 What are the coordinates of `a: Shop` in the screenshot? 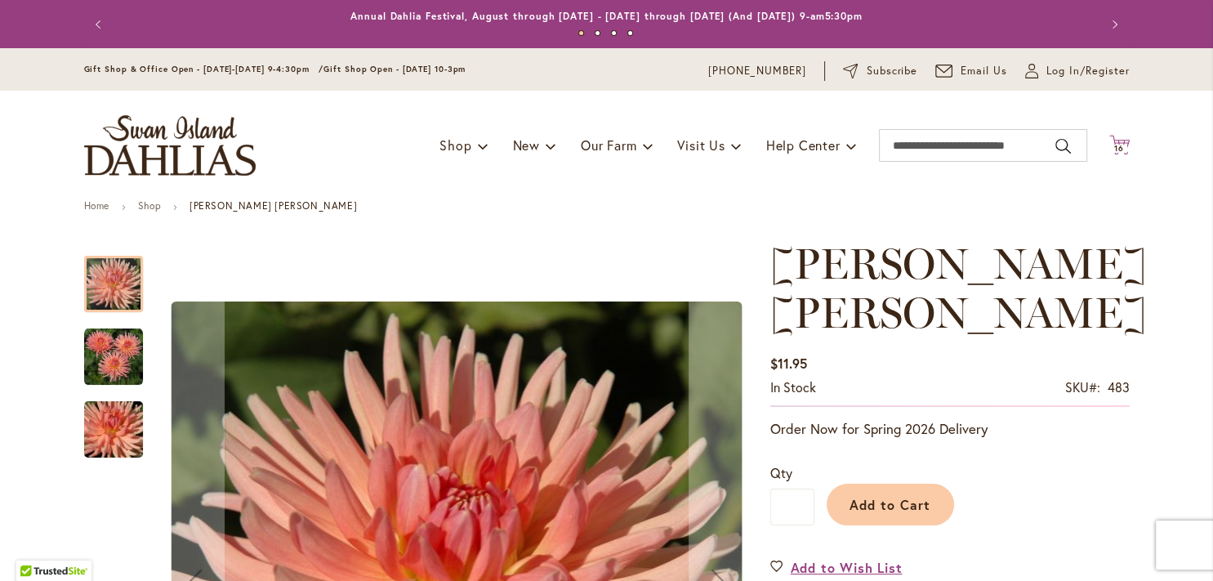 It's located at (149, 205).